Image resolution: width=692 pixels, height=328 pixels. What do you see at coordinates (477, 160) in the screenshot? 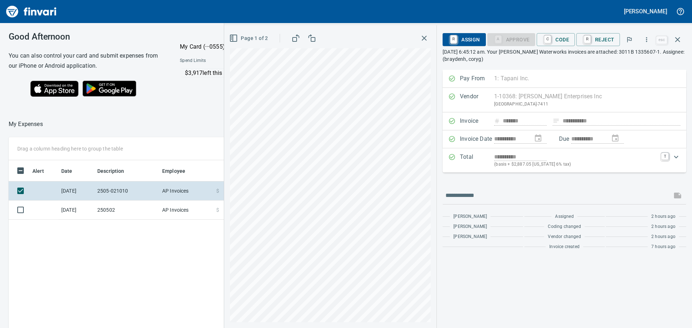
I see `p: Total` at bounding box center [477, 160].